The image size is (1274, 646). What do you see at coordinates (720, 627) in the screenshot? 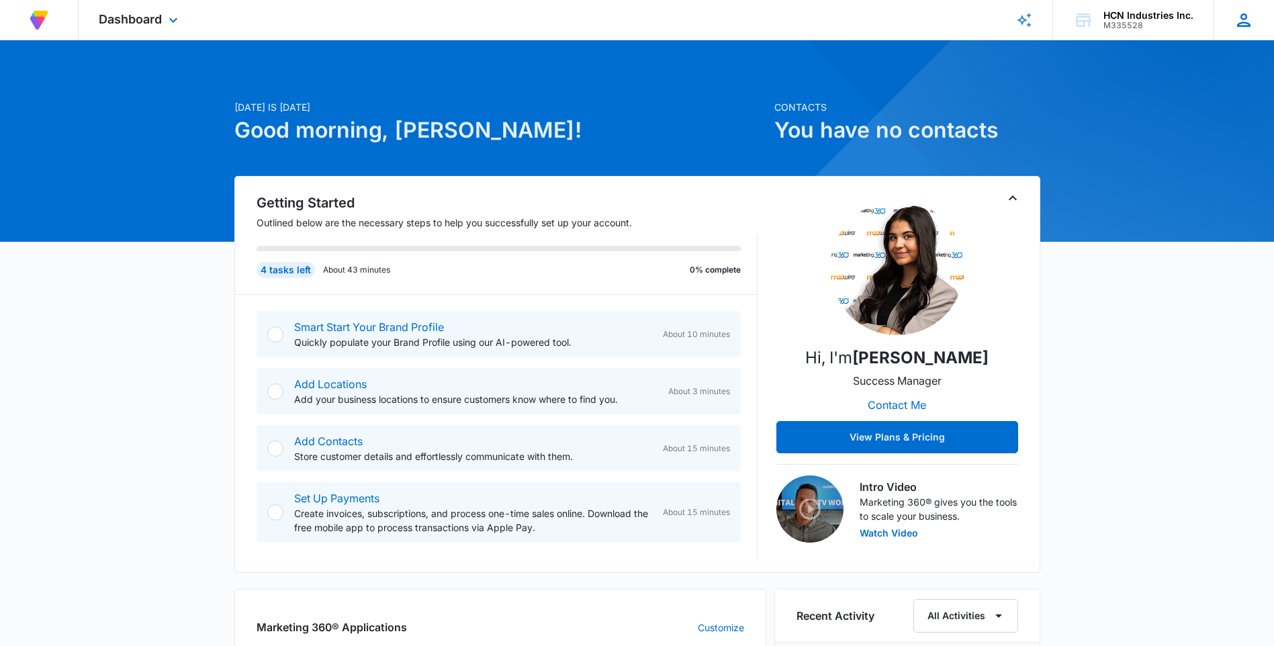
I see `a: Customize` at bounding box center [720, 627].